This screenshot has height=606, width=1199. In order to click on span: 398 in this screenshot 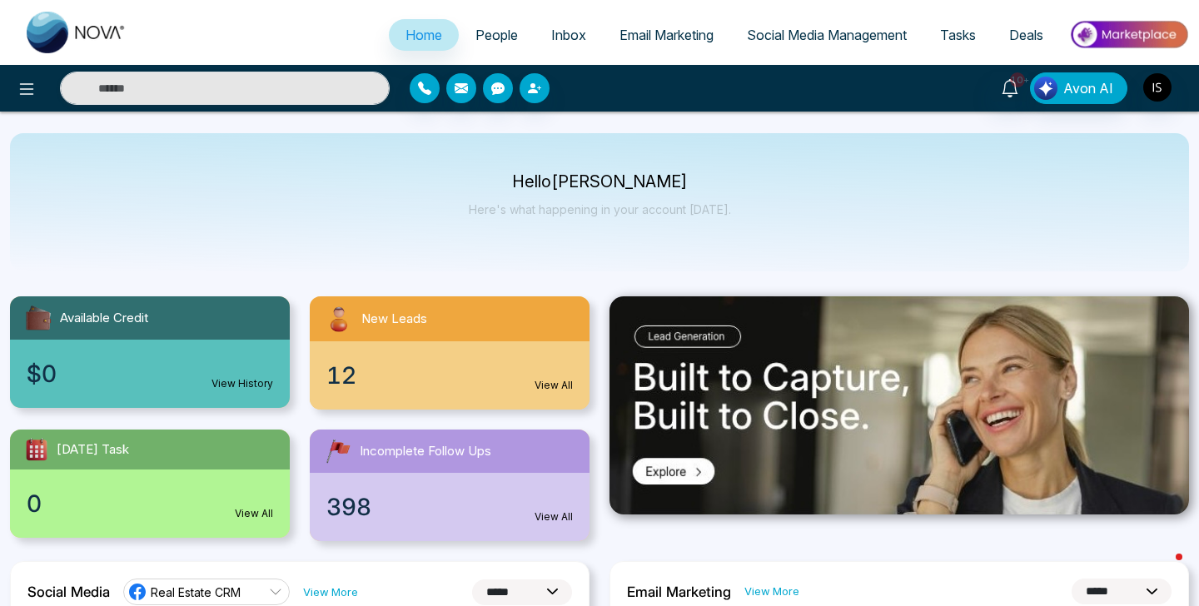, I will do `click(349, 507)`.